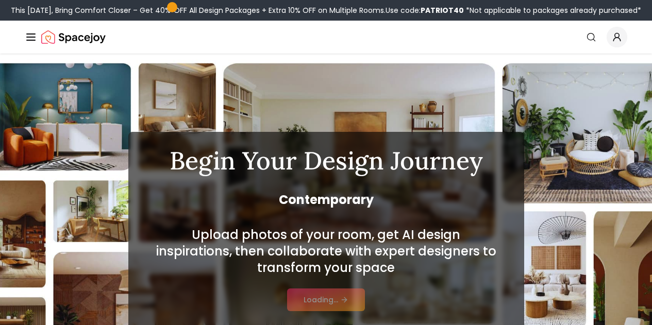  What do you see at coordinates (326, 37) in the screenshot?
I see `nav: Global` at bounding box center [326, 37].